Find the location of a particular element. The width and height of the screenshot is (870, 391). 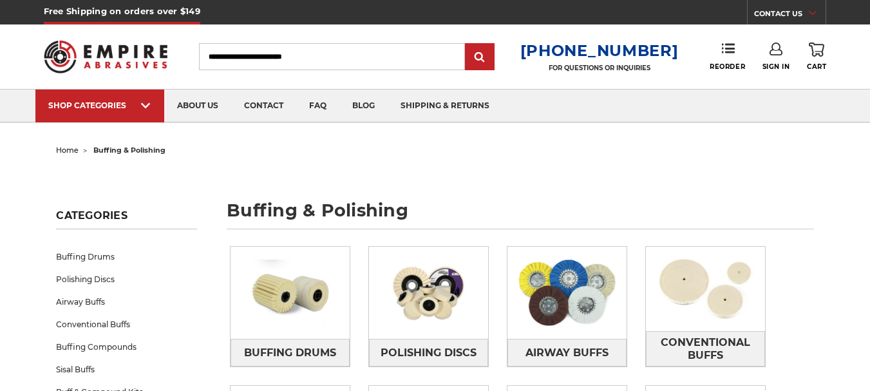

span: home is located at coordinates (67, 150).